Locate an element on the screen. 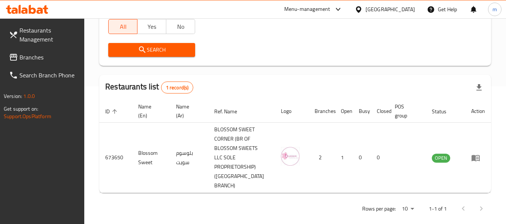 This screenshot has height=224, width=506. p: 1-1 of 1 is located at coordinates (438, 209).